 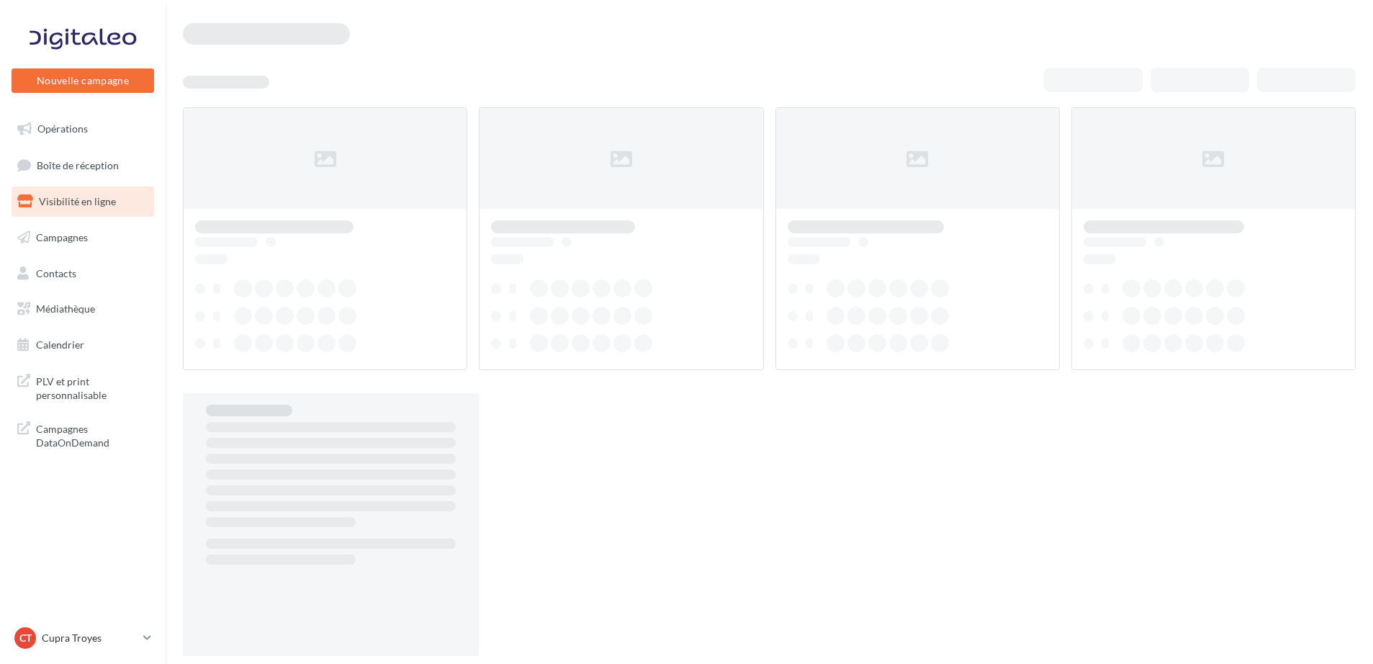 I want to click on a: Boîte de réception, so click(x=83, y=165).